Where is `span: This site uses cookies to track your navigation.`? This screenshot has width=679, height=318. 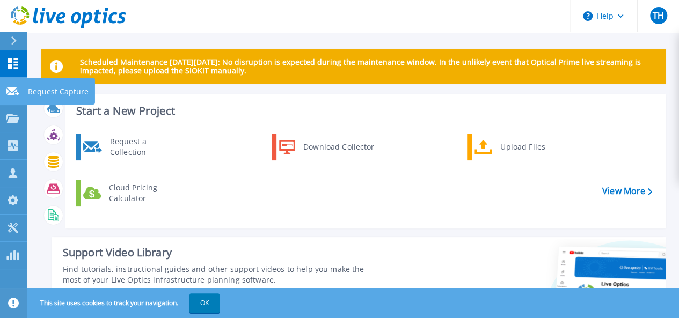
span: This site uses cookies to track your navigation. is located at coordinates (125, 303).